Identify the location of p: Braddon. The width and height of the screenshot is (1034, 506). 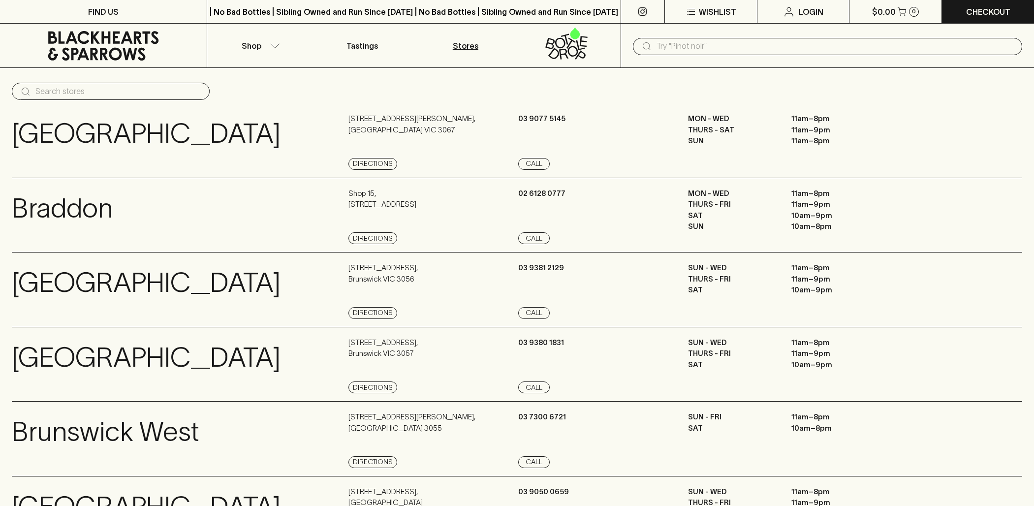
(62, 208).